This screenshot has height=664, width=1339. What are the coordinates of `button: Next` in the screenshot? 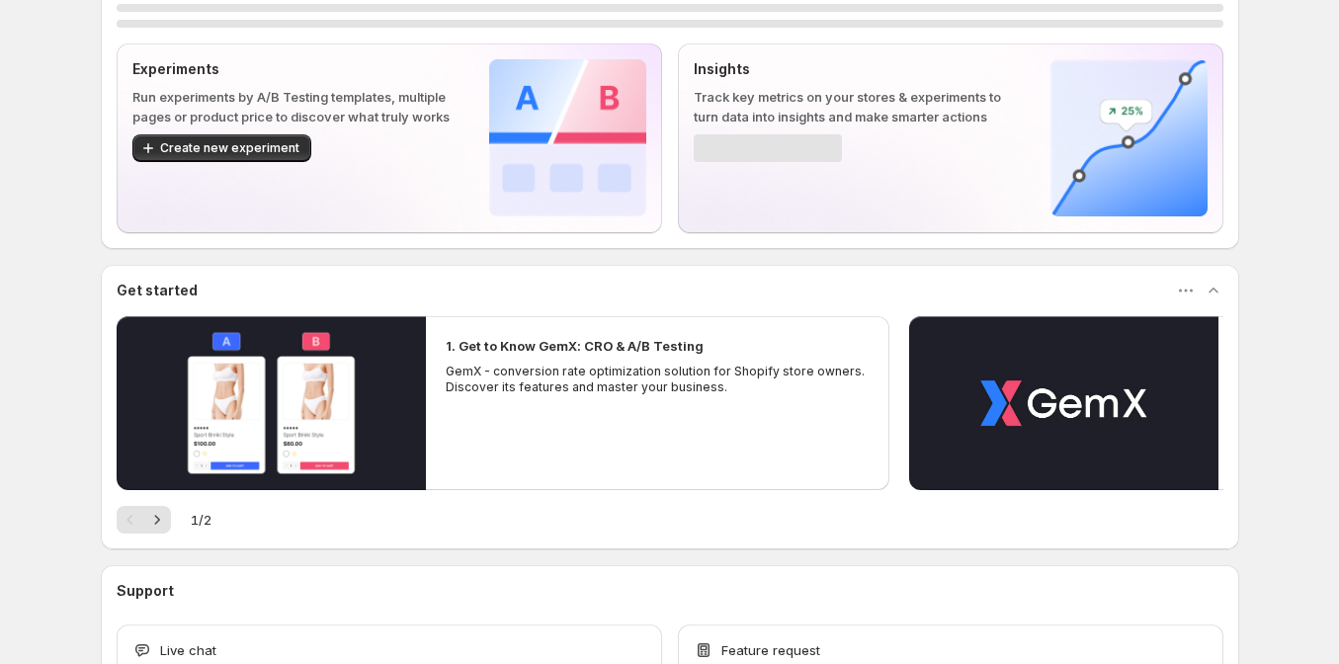 It's located at (157, 520).